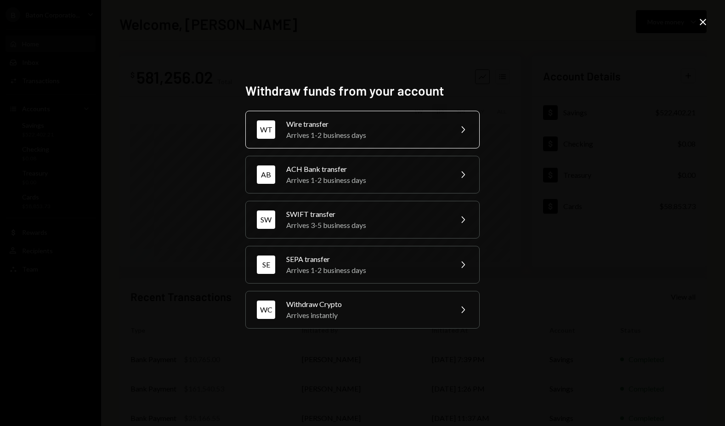 The width and height of the screenshot is (725, 426). Describe the element at coordinates (366, 304) in the screenshot. I see `div: Withdraw Crypto` at that location.